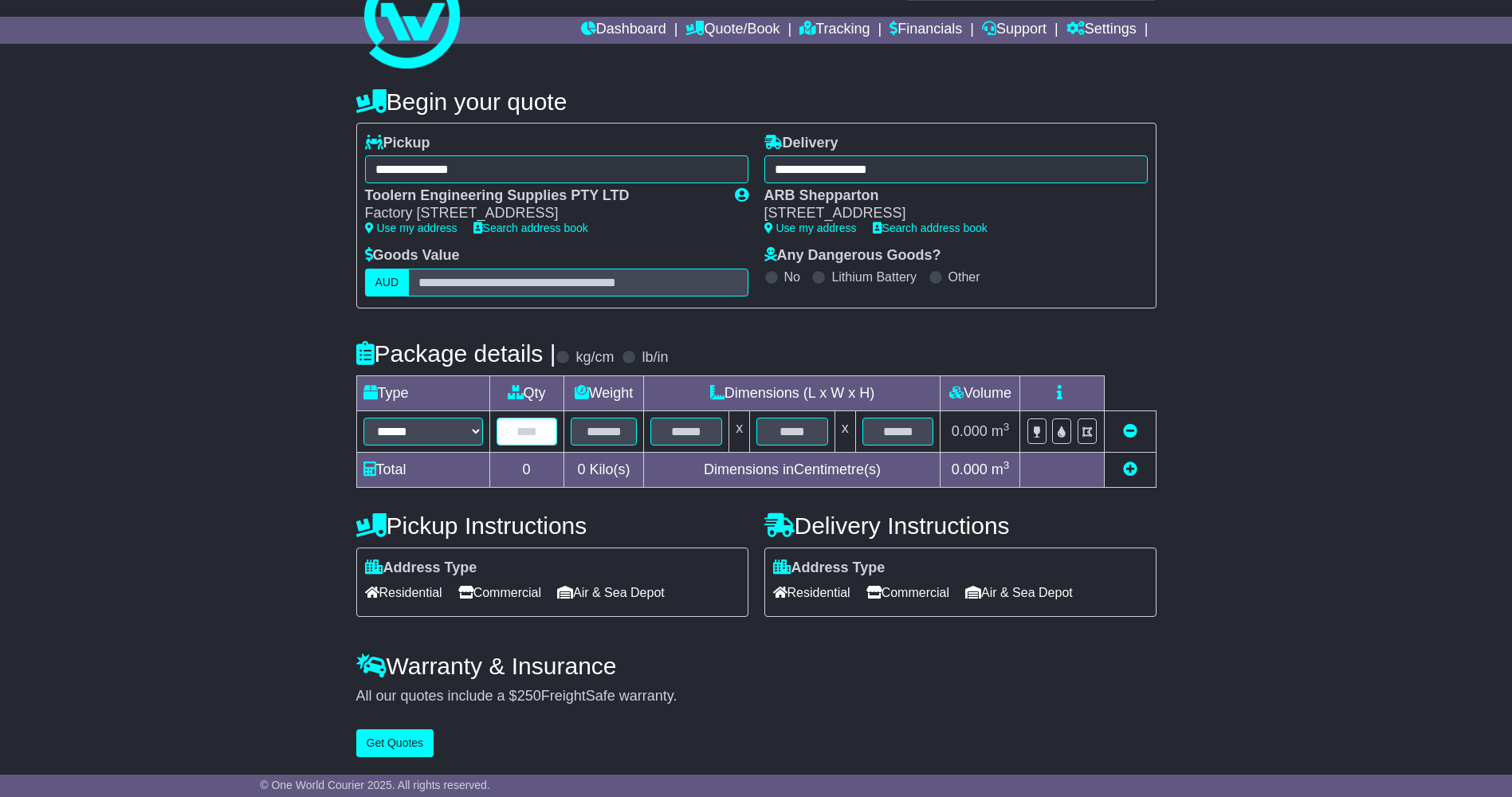  Describe the element at coordinates (792, 469) in the screenshot. I see `td: Dimensions in Centimetre(s)` at that location.